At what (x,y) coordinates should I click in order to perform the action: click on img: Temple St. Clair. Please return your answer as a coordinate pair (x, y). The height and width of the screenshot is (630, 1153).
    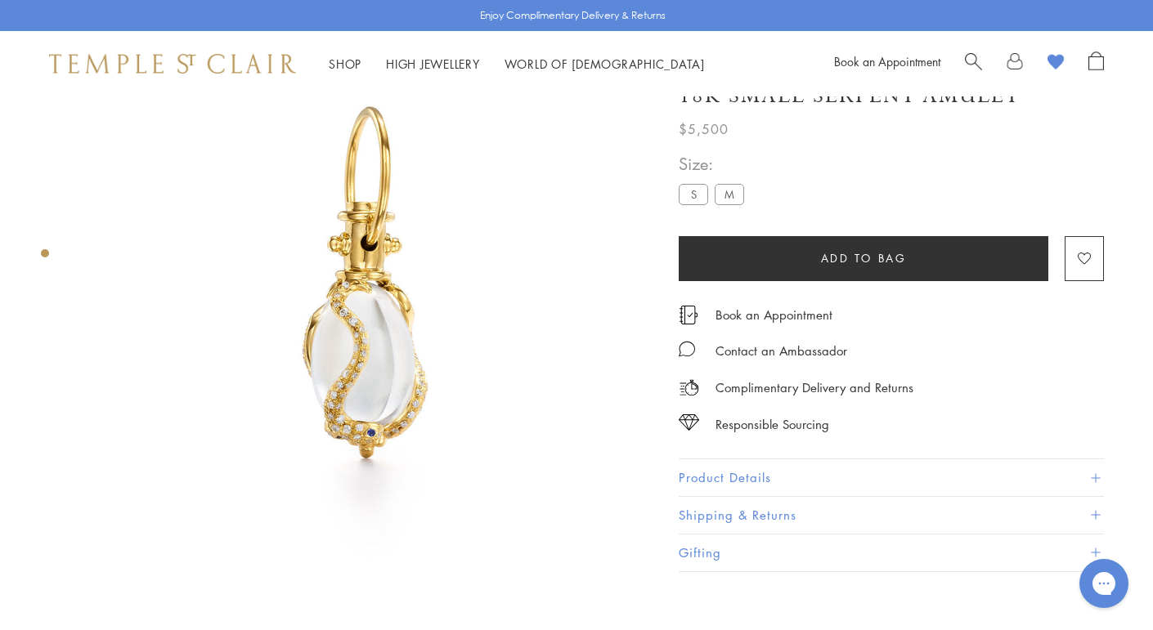
    Looking at the image, I should click on (172, 64).